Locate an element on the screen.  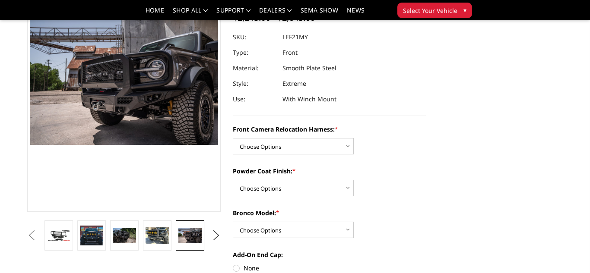
label: Front Camera Relocation Harness: is located at coordinates (330, 129).